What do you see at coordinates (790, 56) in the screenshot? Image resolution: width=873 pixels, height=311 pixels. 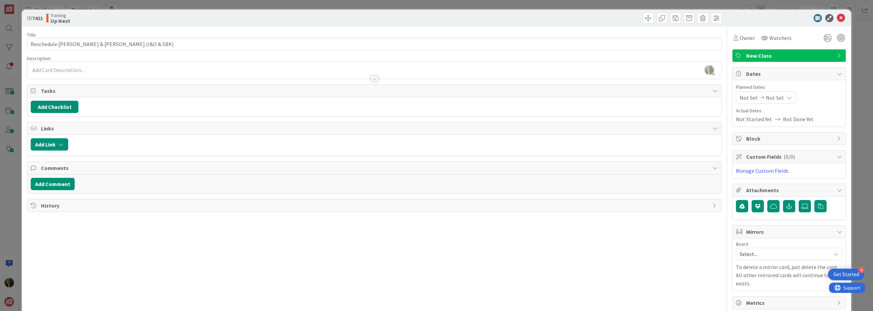 I see `span: New Class` at bounding box center [790, 56].